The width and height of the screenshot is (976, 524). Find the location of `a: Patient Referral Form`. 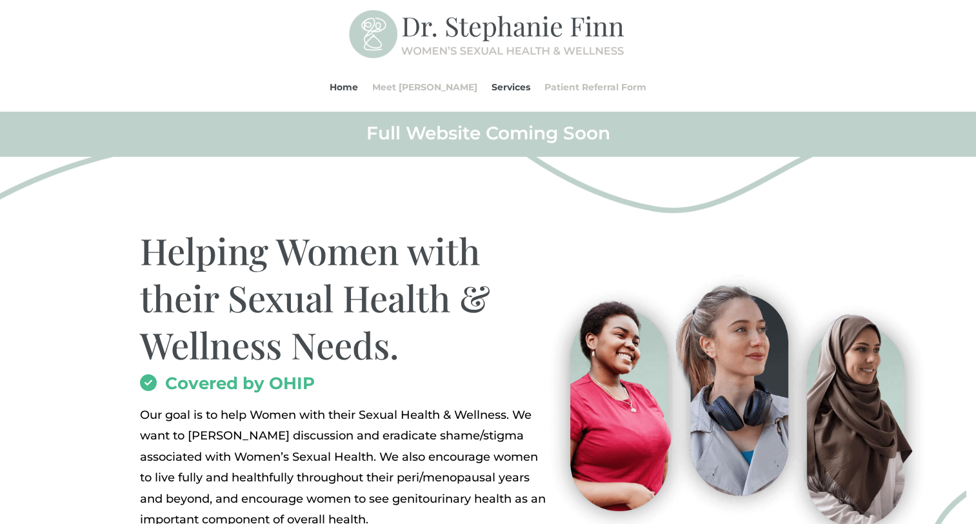

a: Patient Referral Form is located at coordinates (596, 87).